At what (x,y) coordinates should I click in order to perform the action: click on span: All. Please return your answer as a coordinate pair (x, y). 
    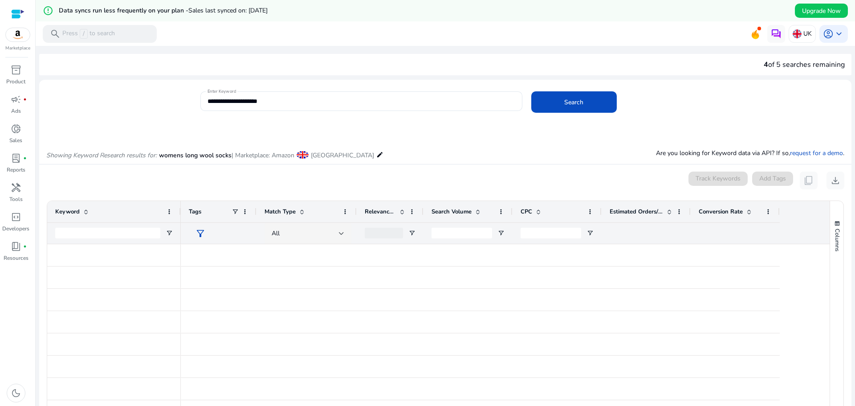
    Looking at the image, I should click on (276, 233).